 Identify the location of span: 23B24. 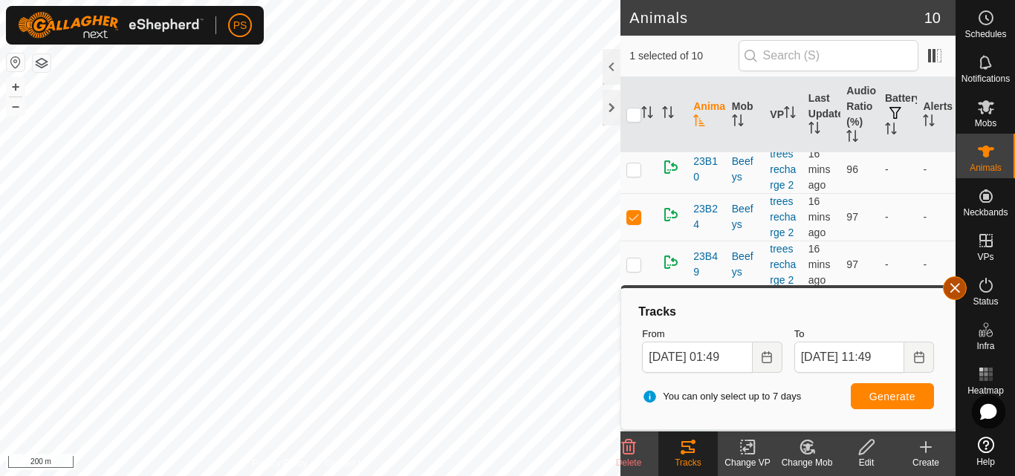
(707, 217).